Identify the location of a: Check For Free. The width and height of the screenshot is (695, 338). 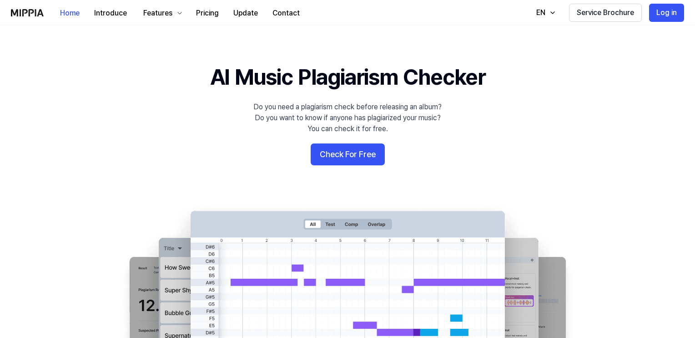
(348, 154).